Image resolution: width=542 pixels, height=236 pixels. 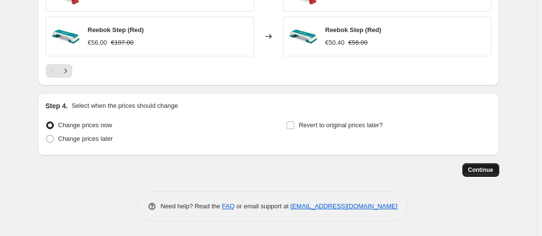 What do you see at coordinates (262, 206) in the screenshot?
I see `span: or email support at` at bounding box center [262, 206].